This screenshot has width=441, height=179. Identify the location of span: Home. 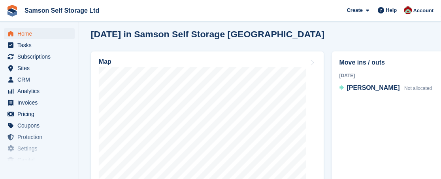
(41, 34).